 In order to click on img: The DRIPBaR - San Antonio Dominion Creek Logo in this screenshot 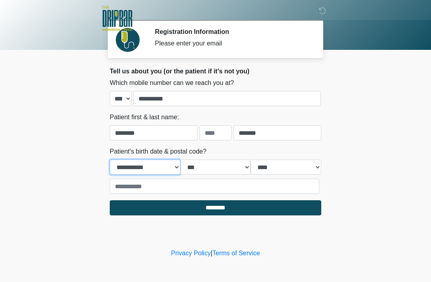, I will do `click(117, 19)`.